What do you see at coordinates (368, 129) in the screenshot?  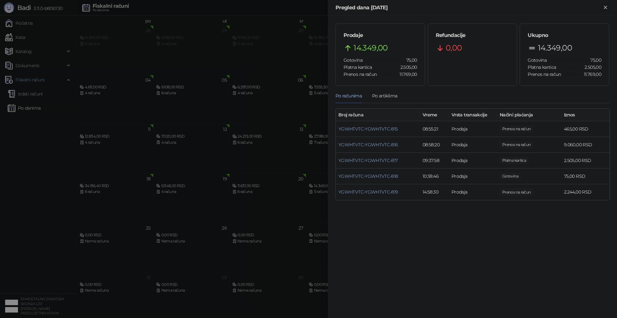 I see `a: YGWHTVTC-YGWHTVTC-815` at bounding box center [368, 129].